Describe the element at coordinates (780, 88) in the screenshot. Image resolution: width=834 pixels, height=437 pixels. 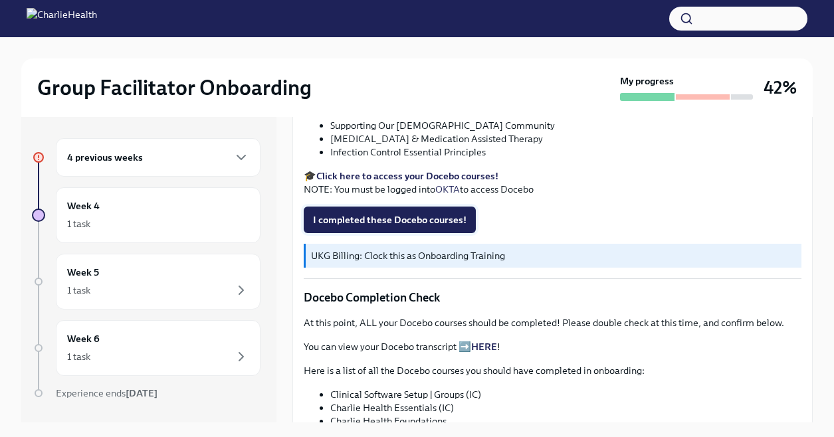
I see `h3: 42%` at that location.